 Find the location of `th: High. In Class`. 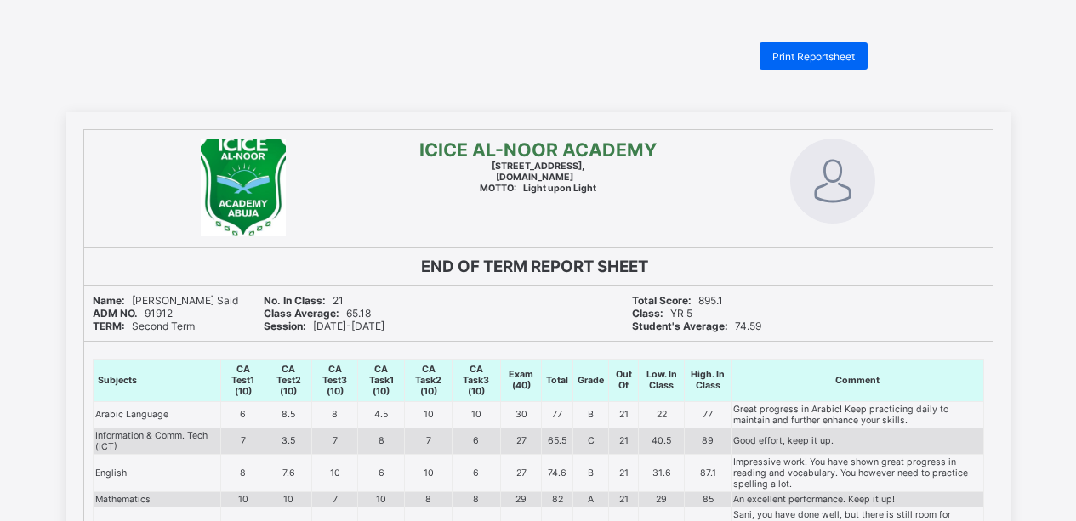

th: High. In Class is located at coordinates (708, 380).